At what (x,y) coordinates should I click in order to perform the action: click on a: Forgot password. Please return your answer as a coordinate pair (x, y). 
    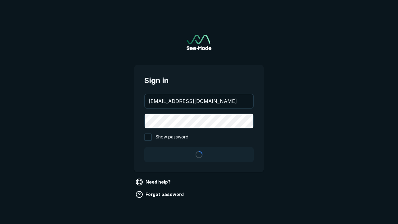
    Looking at the image, I should click on (160, 195).